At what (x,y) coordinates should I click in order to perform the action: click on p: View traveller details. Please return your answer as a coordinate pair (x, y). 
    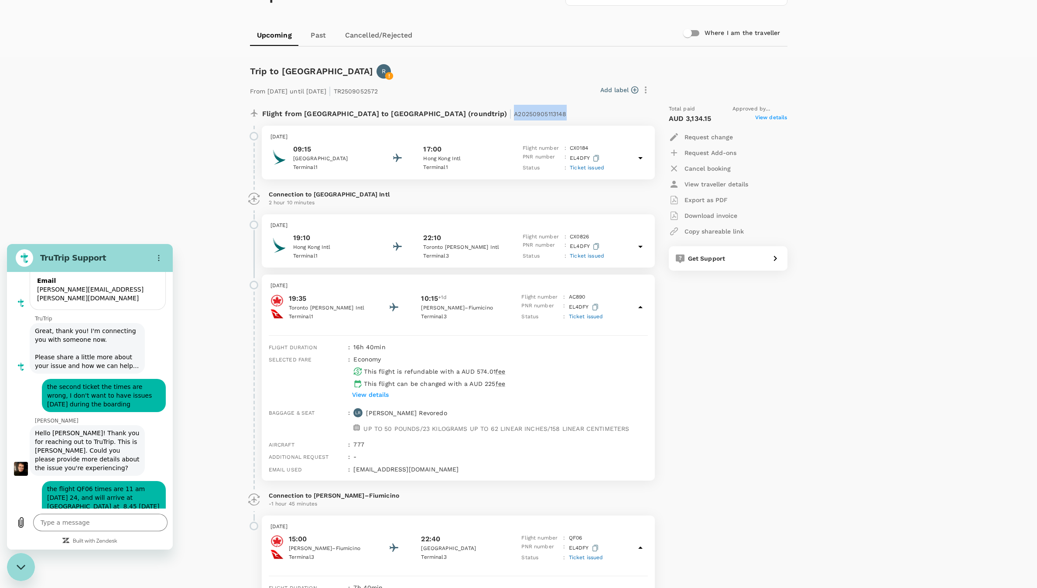
    Looking at the image, I should click on (716, 184).